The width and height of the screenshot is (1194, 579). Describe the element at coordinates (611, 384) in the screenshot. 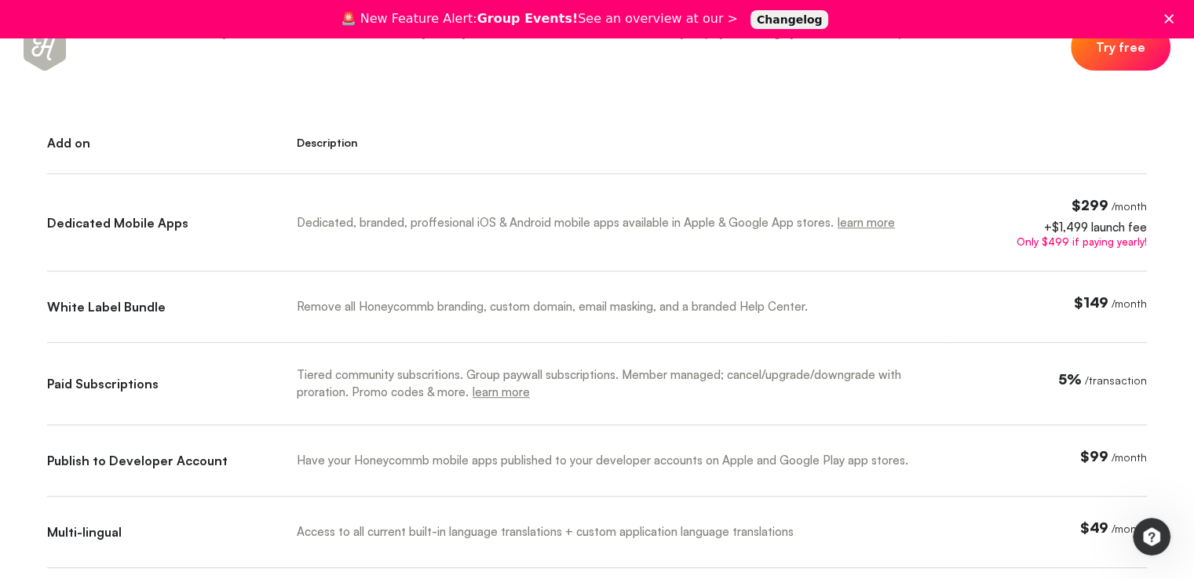

I see `div: Tiered community subscritions. Group paywall subscriptions. Member managed; cancel/upgrade/downgr...` at that location.